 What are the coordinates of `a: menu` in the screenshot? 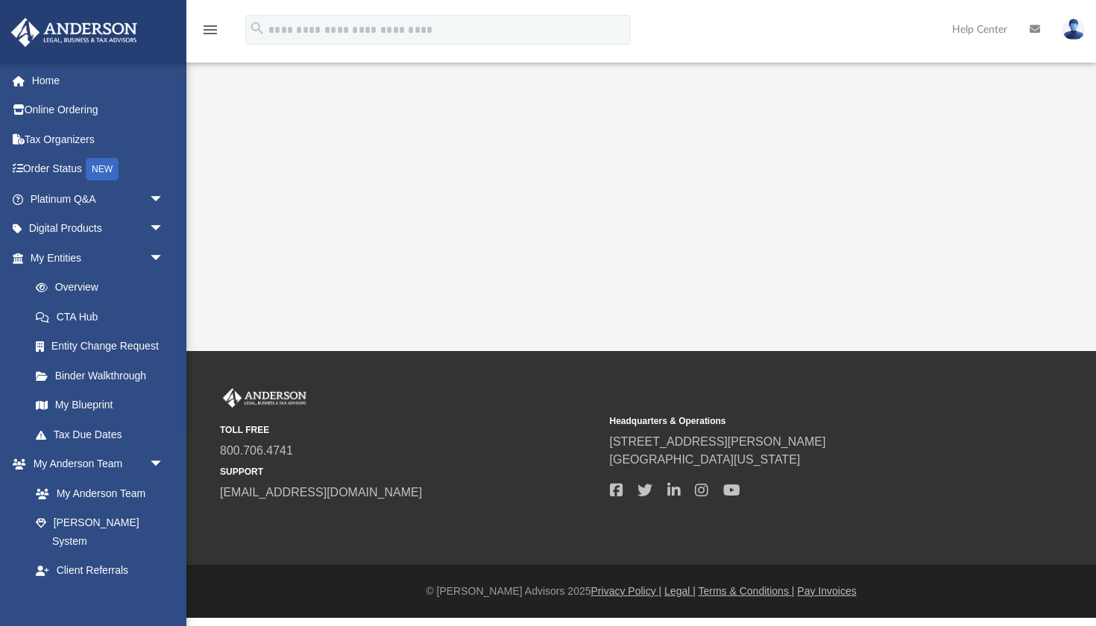 It's located at (210, 34).